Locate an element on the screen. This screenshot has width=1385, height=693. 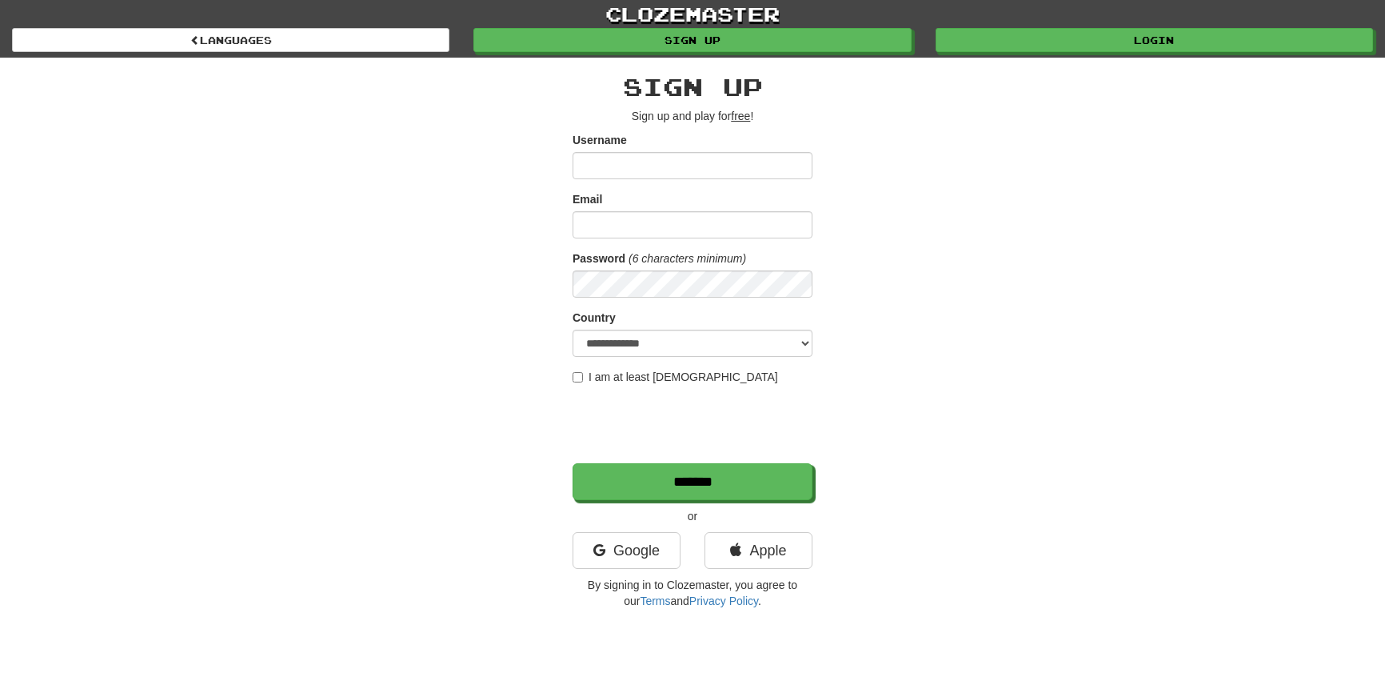
label: Country is located at coordinates (594, 318).